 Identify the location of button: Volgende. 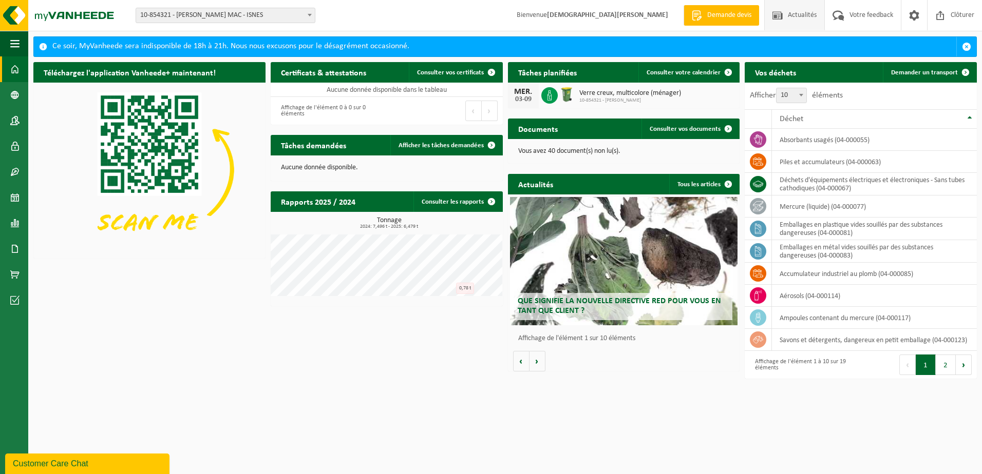
(537, 361).